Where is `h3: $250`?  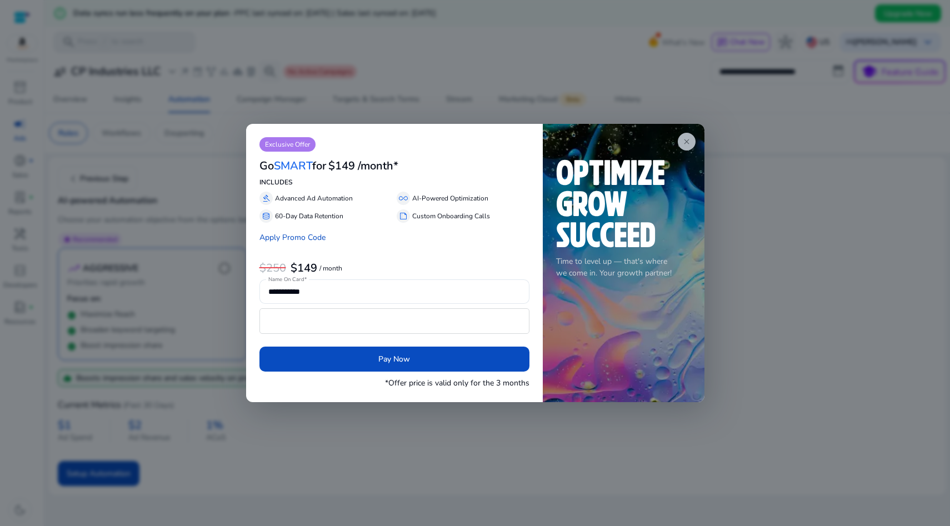 h3: $250 is located at coordinates (273, 268).